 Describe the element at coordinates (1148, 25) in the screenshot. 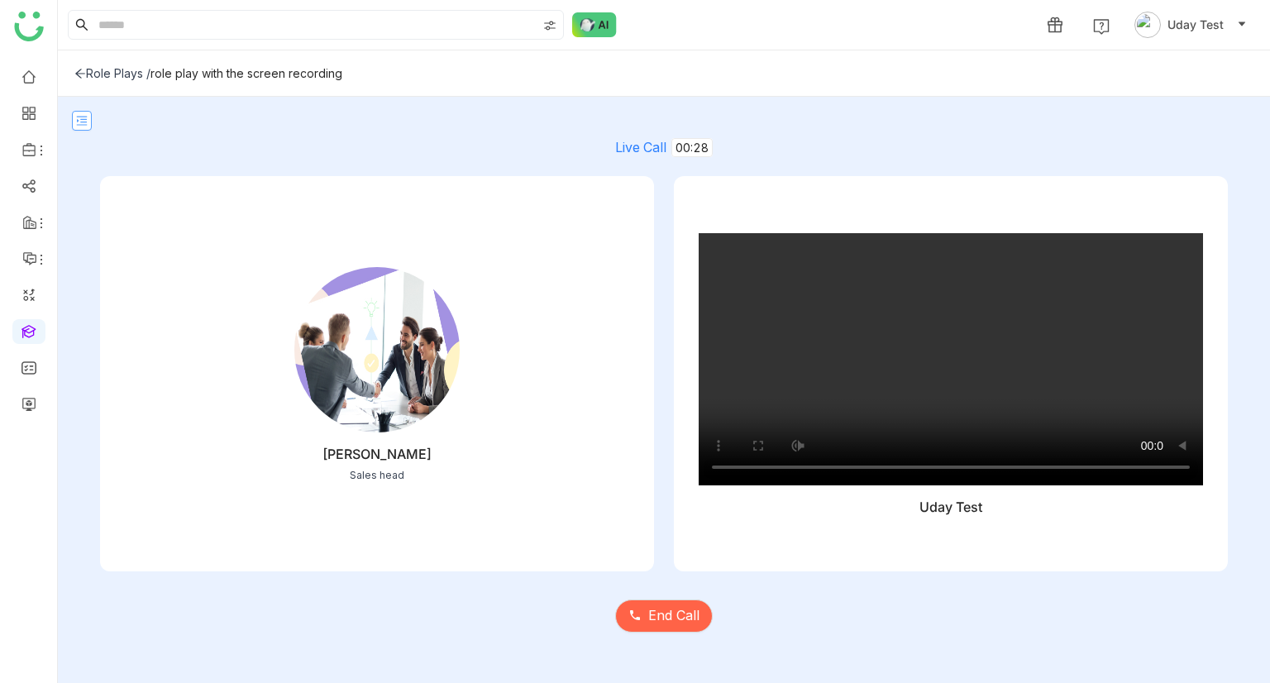

I see `img: avatar` at that location.